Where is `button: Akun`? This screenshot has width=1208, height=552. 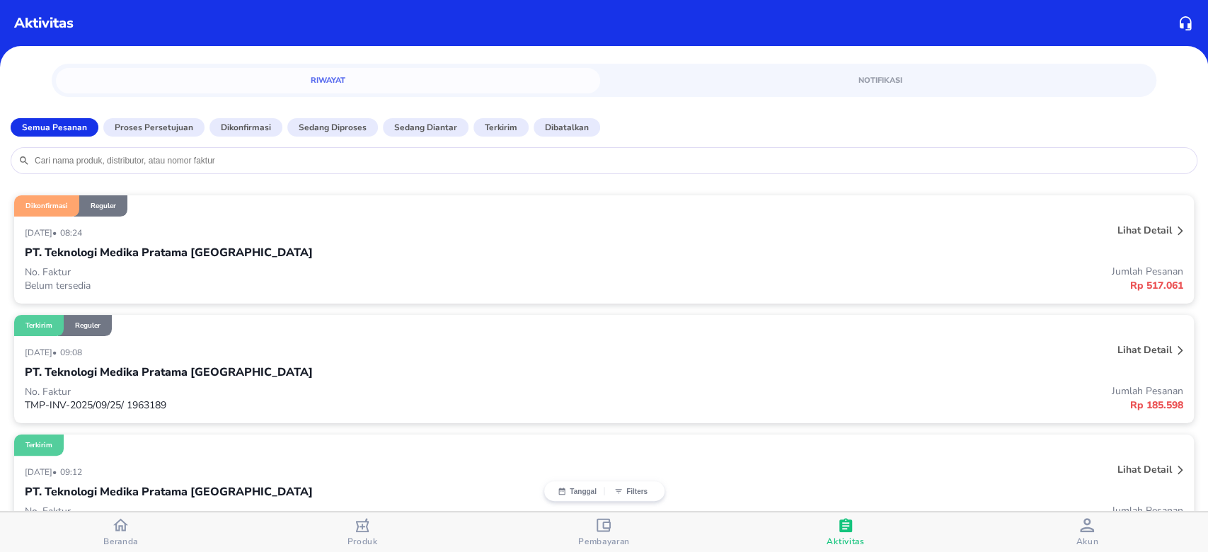 button: Akun is located at coordinates (1087, 532).